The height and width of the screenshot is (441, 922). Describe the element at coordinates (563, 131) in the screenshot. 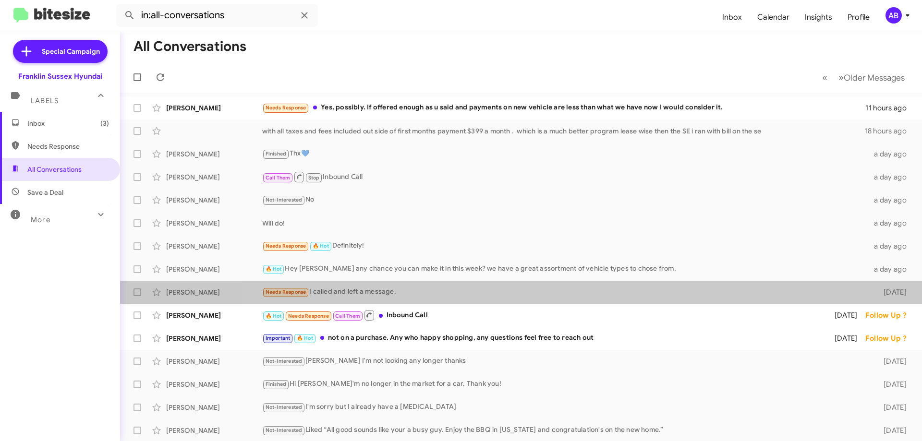

I see `div: with all taxes and fees included out side of first months payment $399 a month . which is a much ...` at that location.